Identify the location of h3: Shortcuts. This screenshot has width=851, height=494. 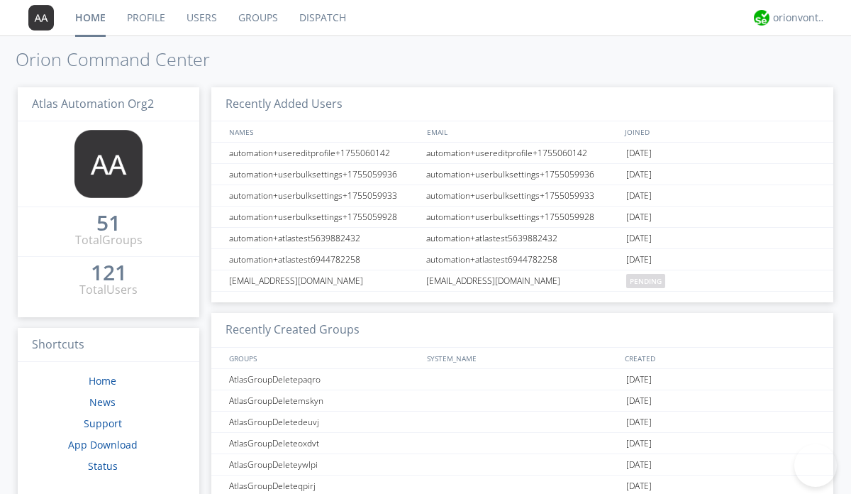
(109, 345).